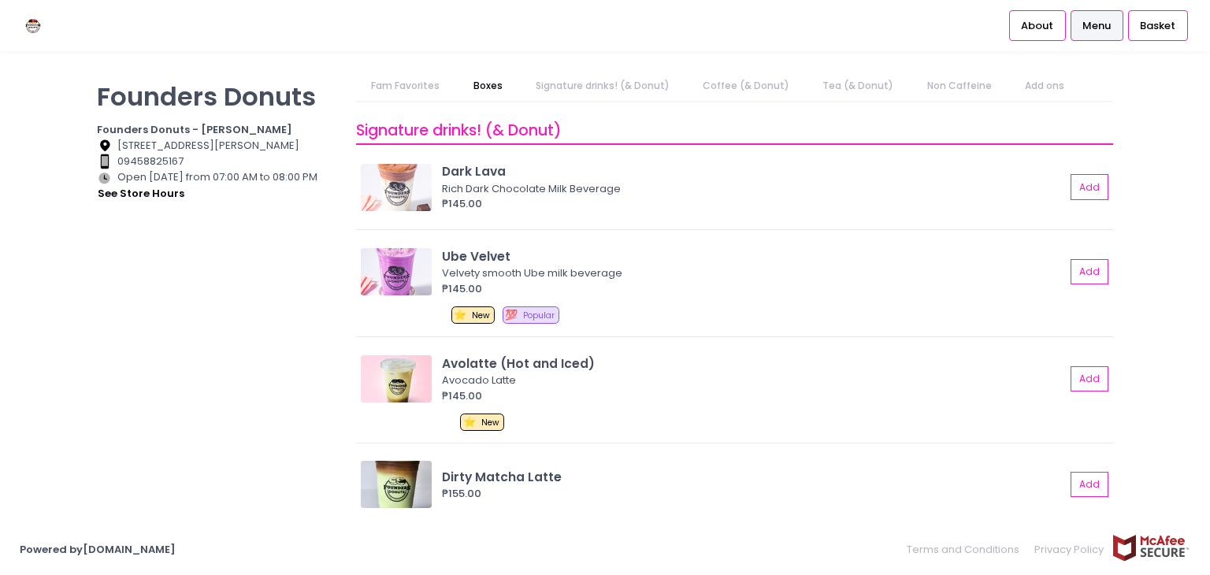 Image resolution: width=1210 pixels, height=575 pixels. What do you see at coordinates (753, 256) in the screenshot?
I see `div: Ube Velvet` at bounding box center [753, 256].